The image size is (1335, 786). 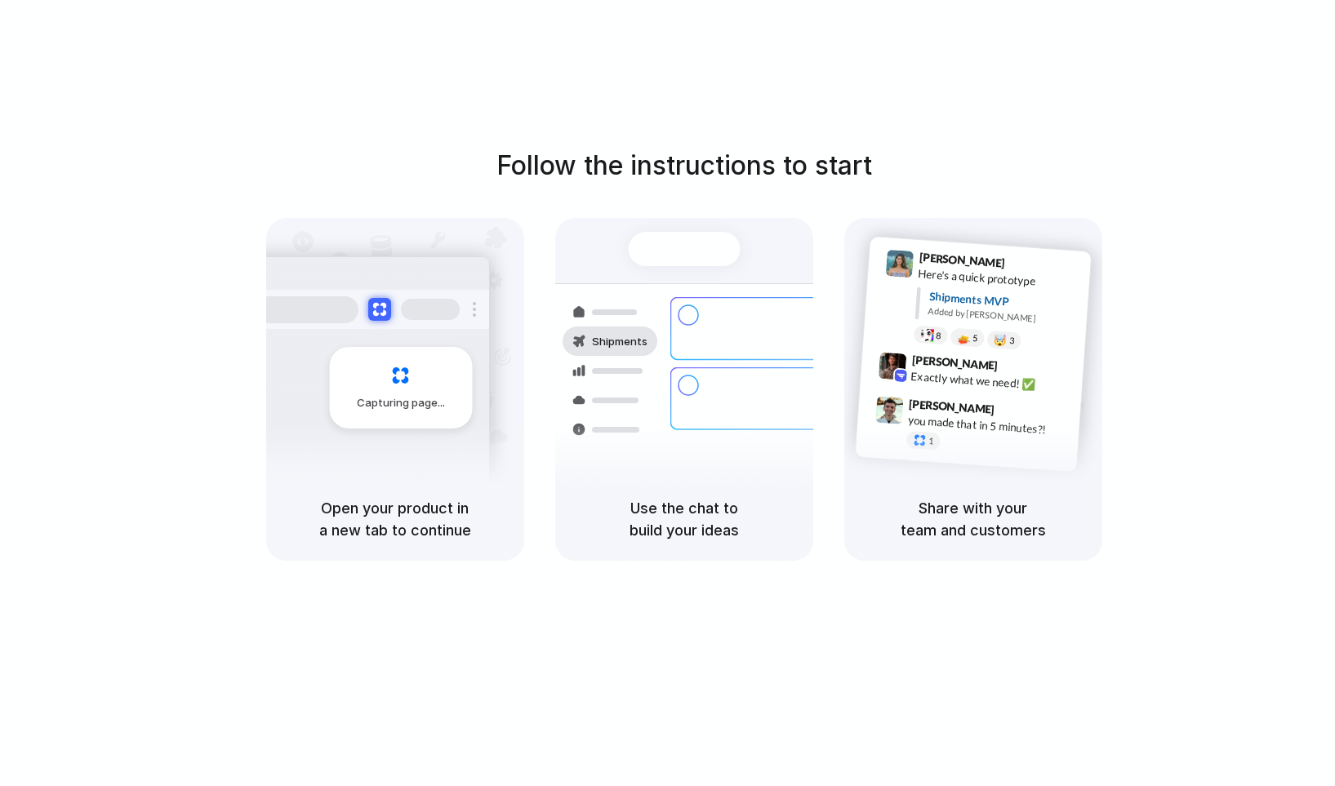 What do you see at coordinates (973, 519) in the screenshot?
I see `h5: Share with your team and customers` at bounding box center [973, 519].